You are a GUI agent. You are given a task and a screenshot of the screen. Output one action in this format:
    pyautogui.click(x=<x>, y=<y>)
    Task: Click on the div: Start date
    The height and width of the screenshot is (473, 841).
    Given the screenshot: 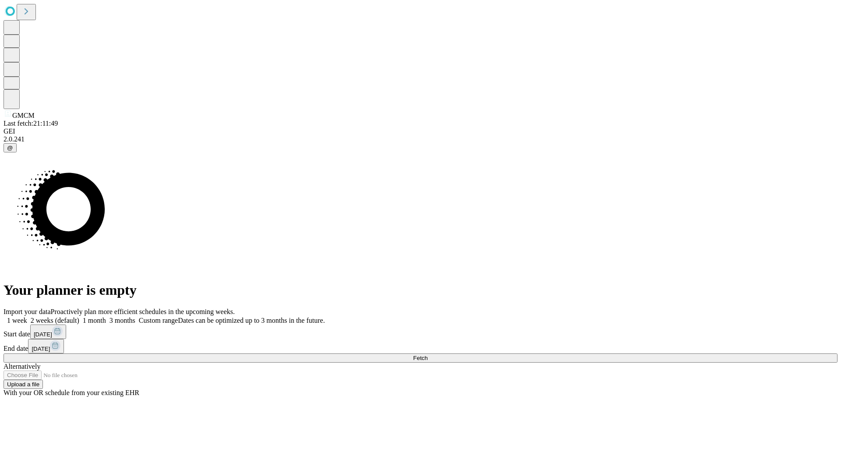 What is the action you would take?
    pyautogui.click(x=421, y=332)
    